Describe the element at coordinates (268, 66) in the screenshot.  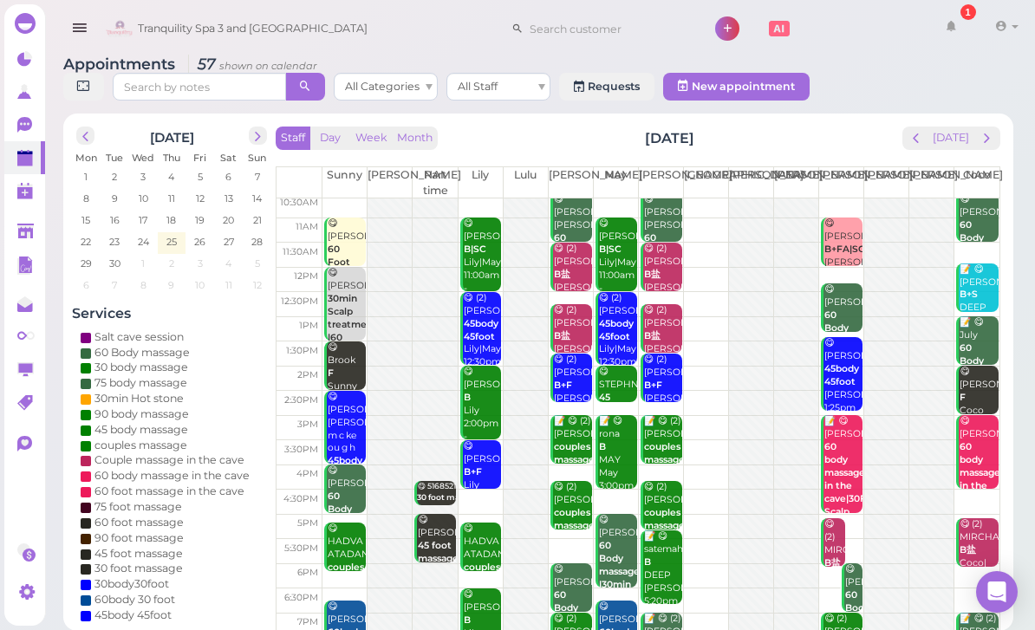
I see `small: shown on calendar` at that location.